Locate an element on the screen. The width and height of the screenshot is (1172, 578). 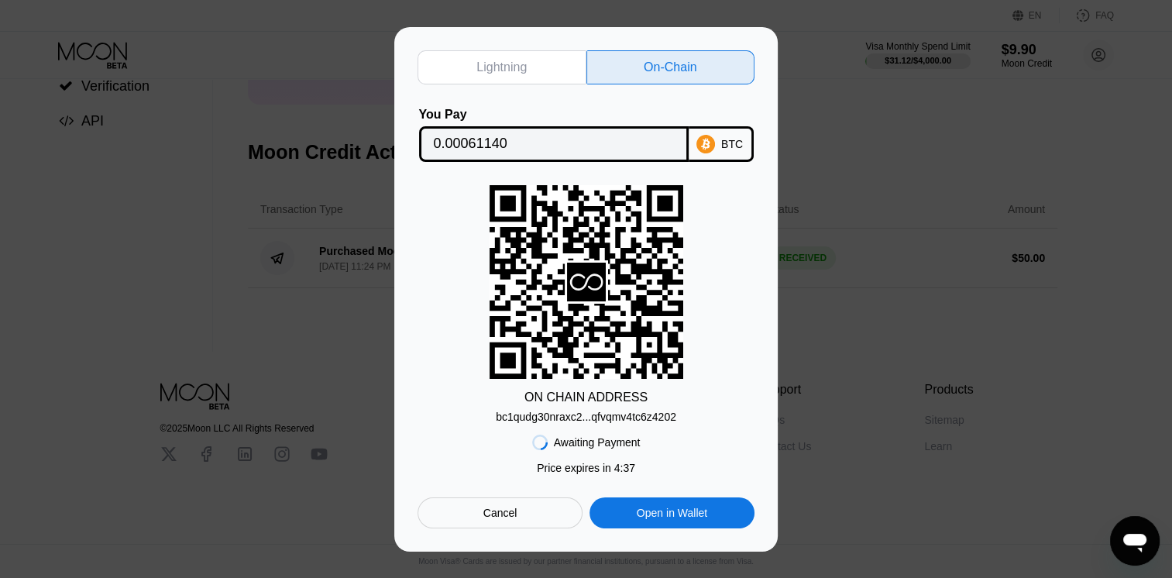
div: You PayBTC is located at coordinates (585, 135).